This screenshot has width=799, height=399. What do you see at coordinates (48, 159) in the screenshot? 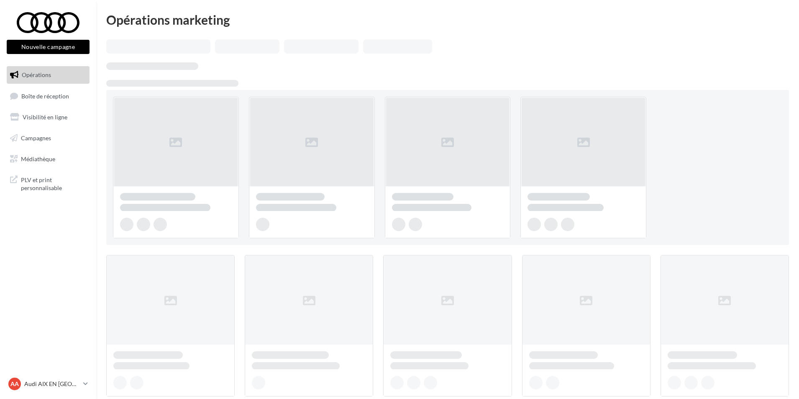
I see `a: Médiathèque` at bounding box center [48, 159].